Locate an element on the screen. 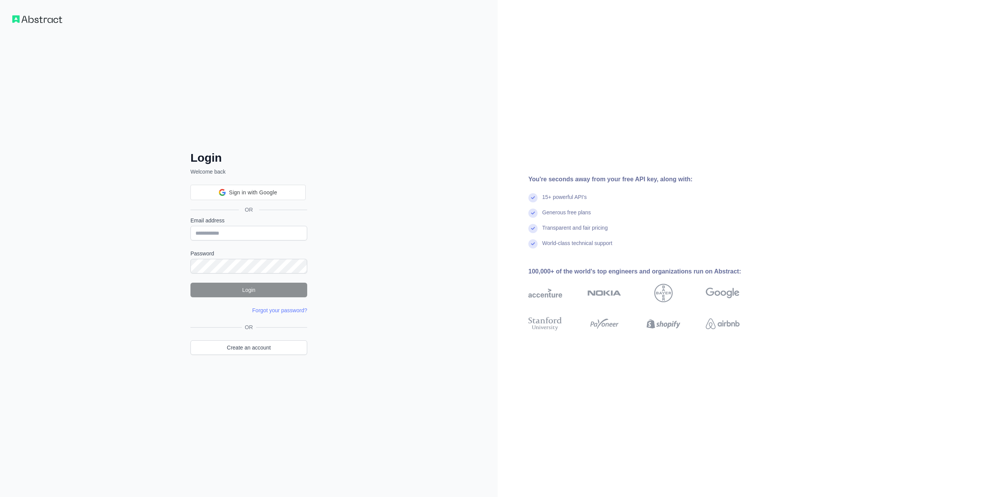 The image size is (983, 497). div: 100,000+ of the world's top engineers and organizations run on Abstract: is located at coordinates (646, 271).